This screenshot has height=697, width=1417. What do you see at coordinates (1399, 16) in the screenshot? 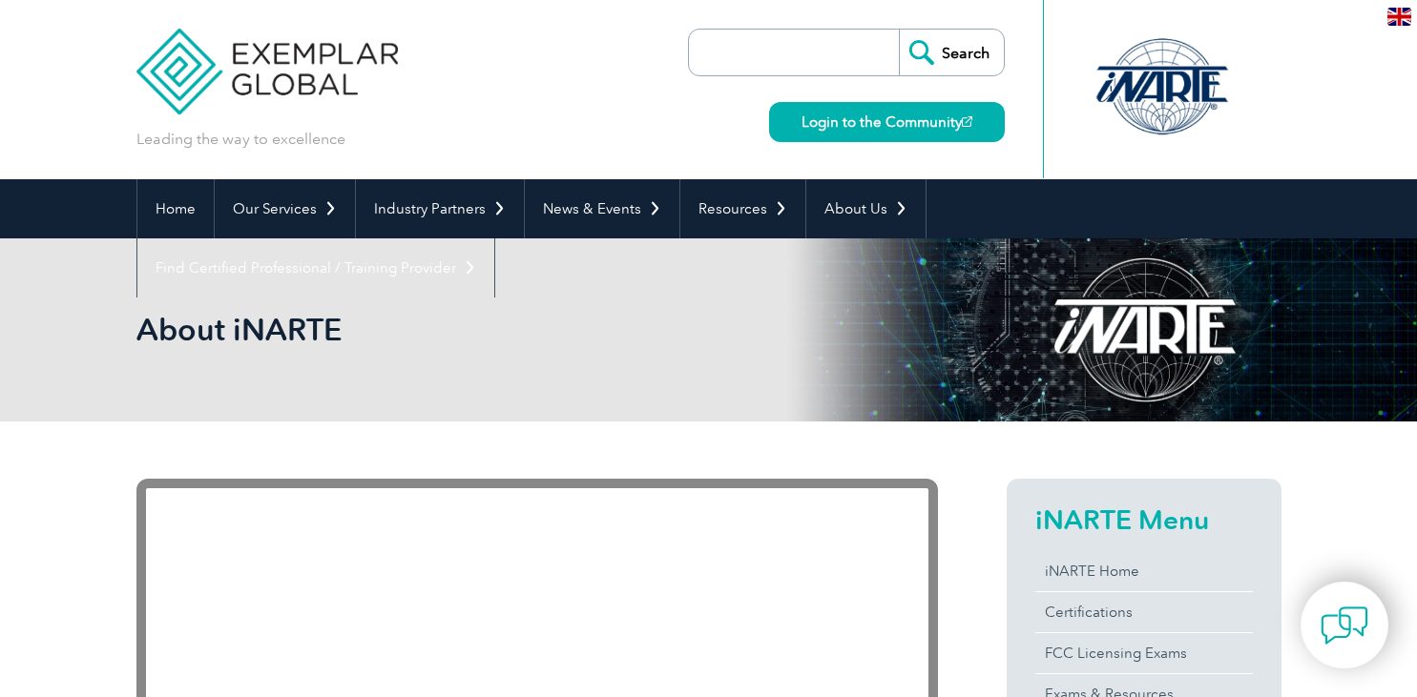
I see `img: en` at bounding box center [1399, 16].